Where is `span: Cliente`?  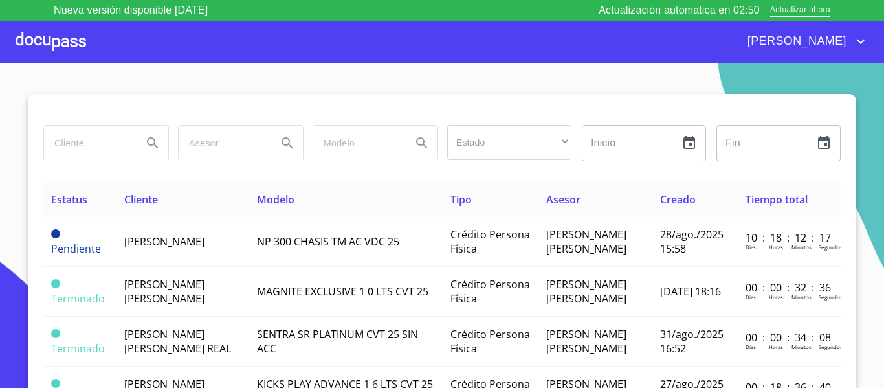
span: Cliente is located at coordinates (141, 199).